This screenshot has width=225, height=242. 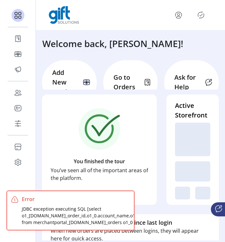 I want to click on button: Publisher Panel, so click(x=201, y=15).